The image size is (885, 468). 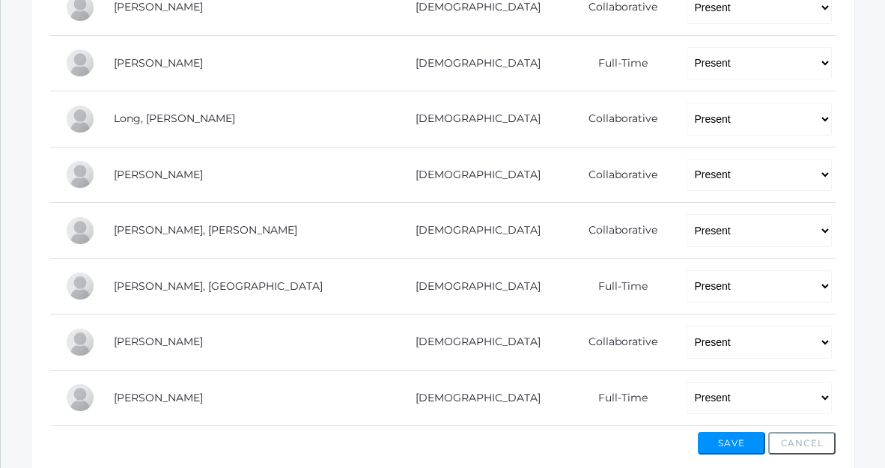 What do you see at coordinates (80, 397) in the screenshot?
I see `div: Theodore Swift` at bounding box center [80, 397].